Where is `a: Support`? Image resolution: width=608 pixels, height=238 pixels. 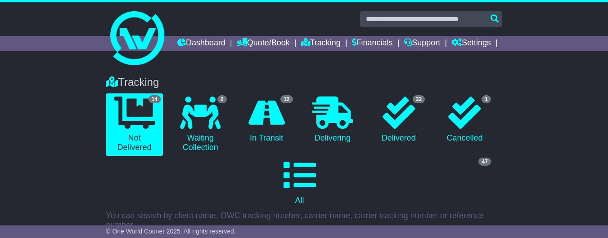 a: Support is located at coordinates (421, 44).